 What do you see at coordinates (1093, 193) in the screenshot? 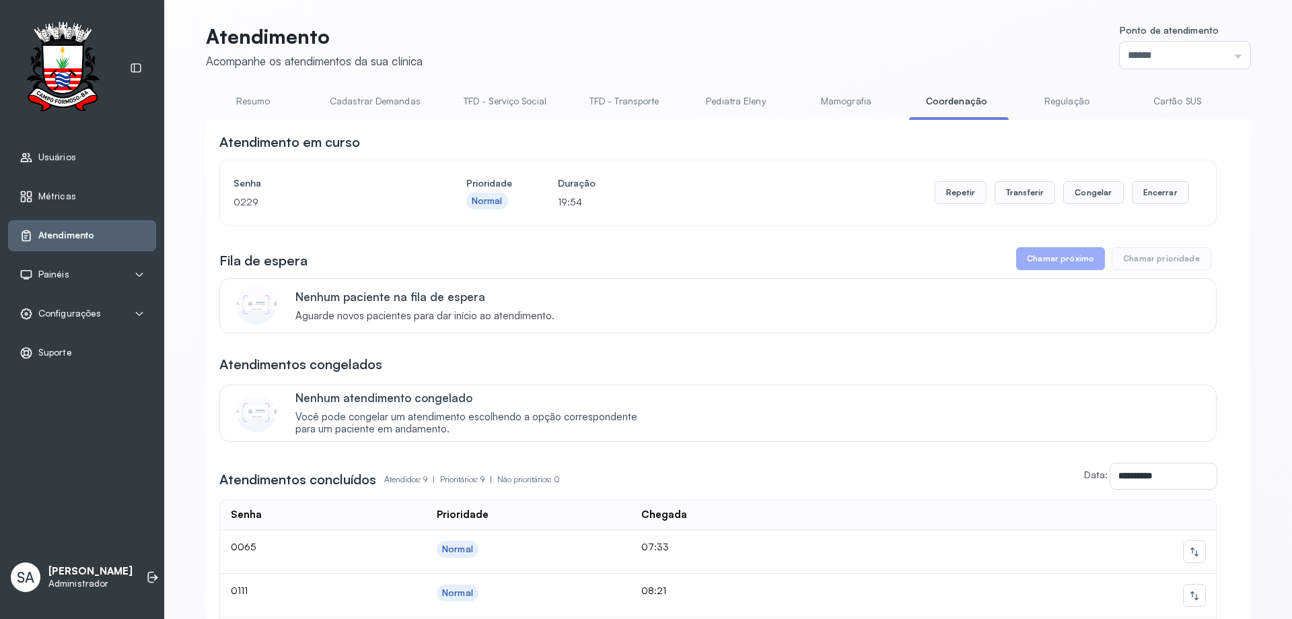
I see `button: Congelar` at bounding box center [1093, 193].